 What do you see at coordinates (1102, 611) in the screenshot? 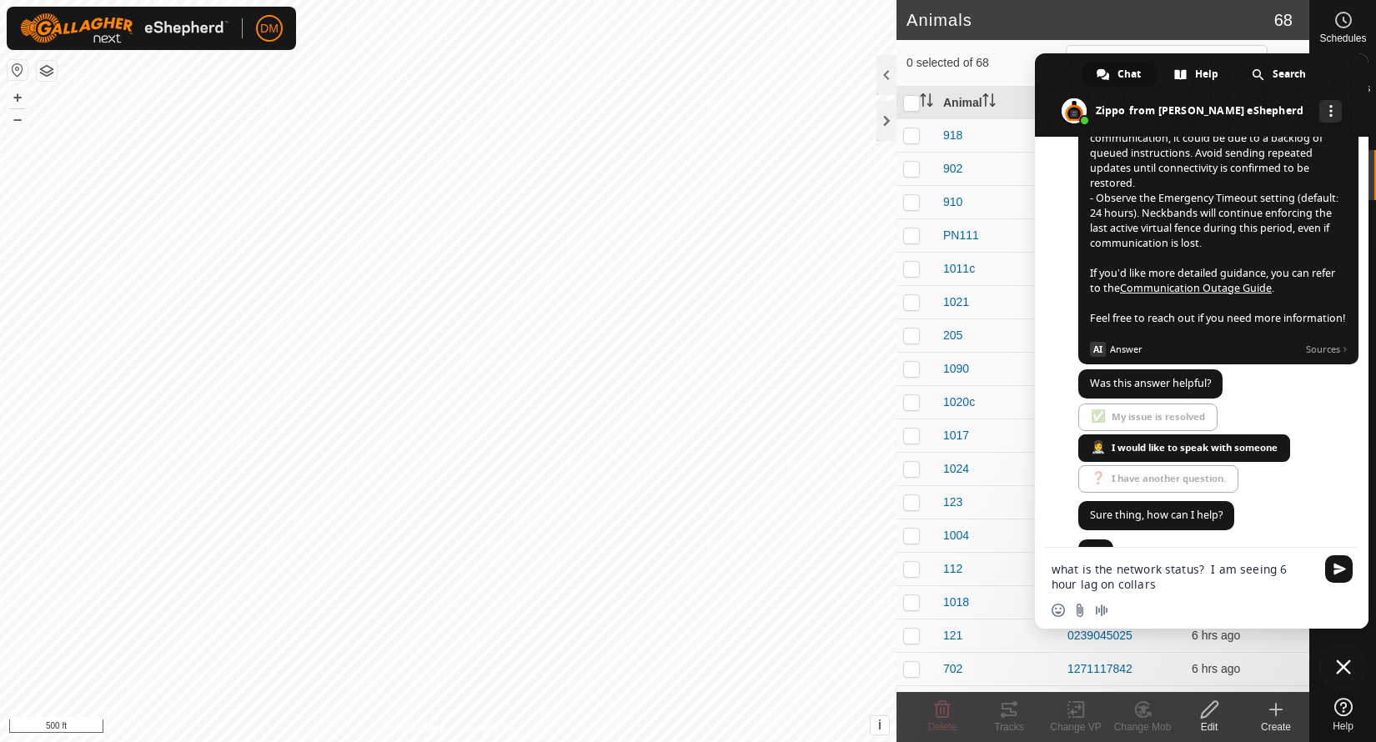
I see `span: Audio message` at bounding box center [1102, 611].